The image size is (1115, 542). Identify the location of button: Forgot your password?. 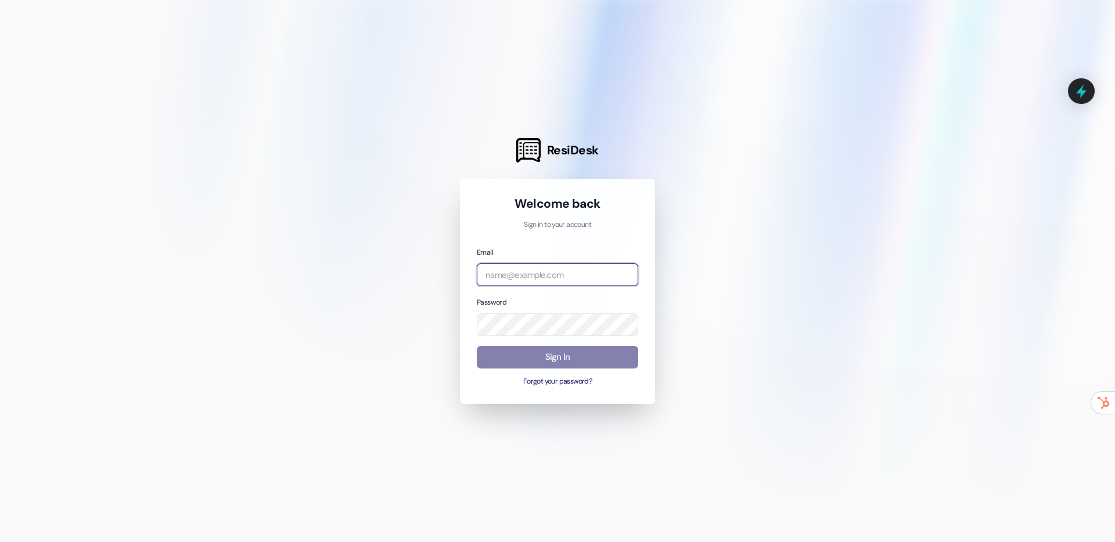
(557, 382).